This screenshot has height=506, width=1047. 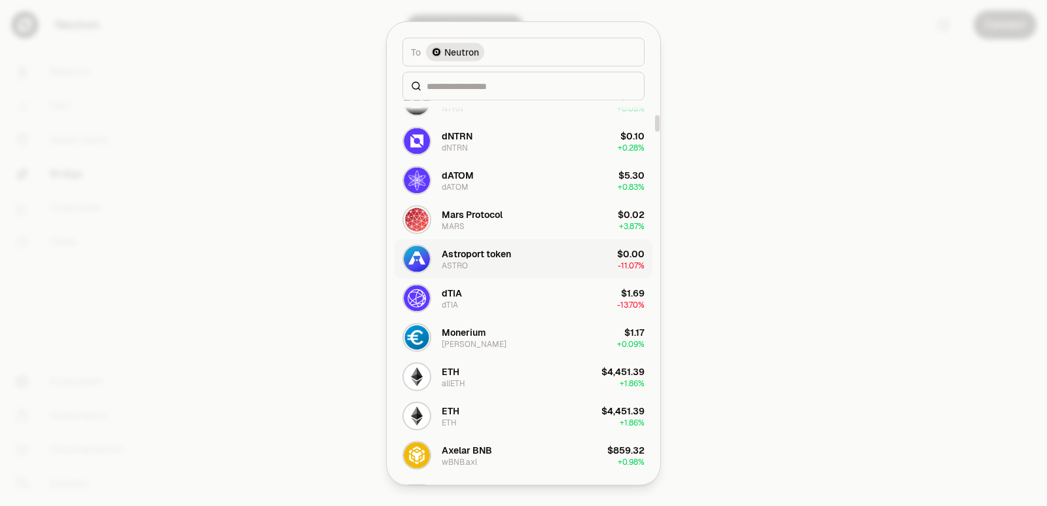 What do you see at coordinates (417, 180) in the screenshot?
I see `img: dATOM Logo` at bounding box center [417, 180].